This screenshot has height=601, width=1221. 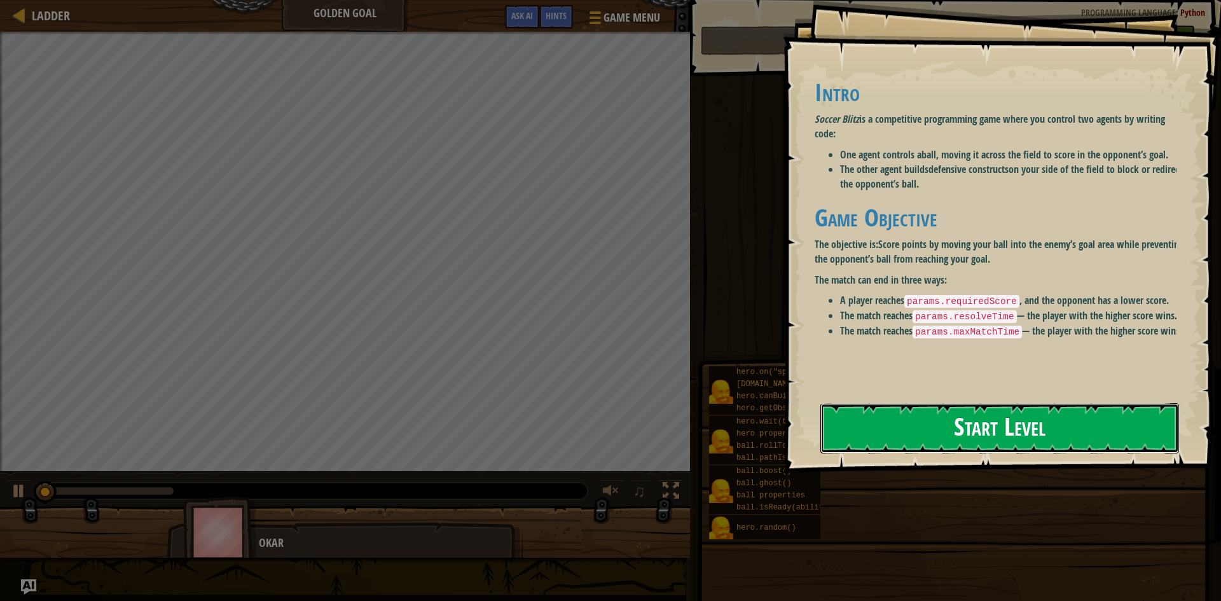 What do you see at coordinates (764, 422) in the screenshot?
I see `span: hero.wait(t)` at bounding box center [764, 422].